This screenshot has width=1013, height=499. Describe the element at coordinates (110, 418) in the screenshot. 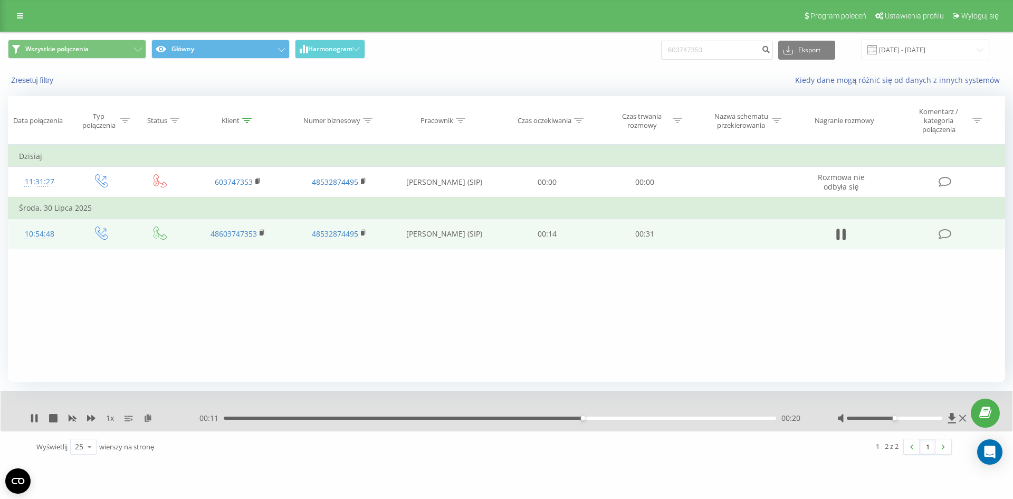

I see `span: 1 x` at that location.